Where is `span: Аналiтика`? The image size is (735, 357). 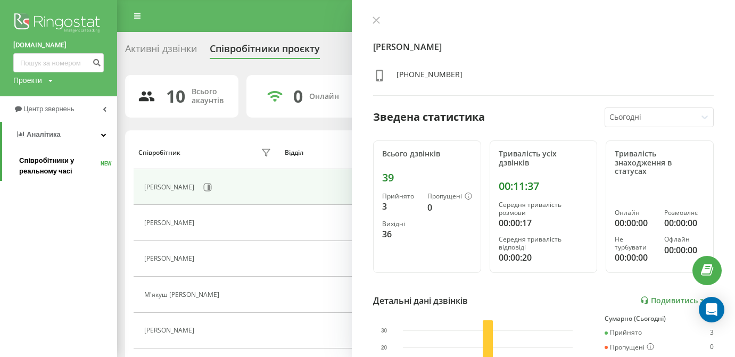 span: Аналiтика is located at coordinates (44, 134).